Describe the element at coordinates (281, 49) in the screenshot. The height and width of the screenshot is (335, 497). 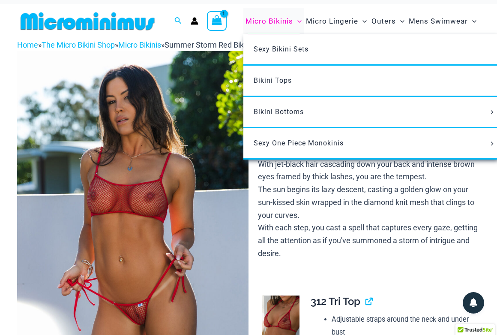
I see `span: Sexy Bikini Sets` at that location.